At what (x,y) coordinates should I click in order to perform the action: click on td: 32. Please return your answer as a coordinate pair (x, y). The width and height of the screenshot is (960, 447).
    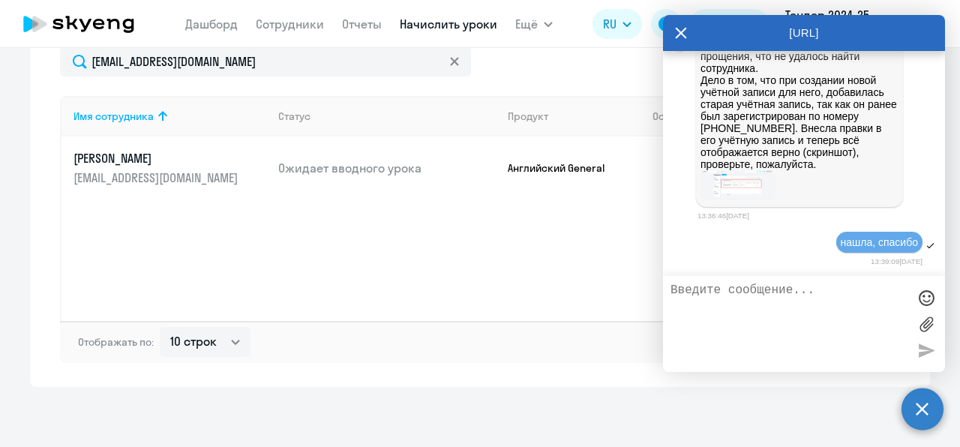
    Looking at the image, I should click on (693, 168).